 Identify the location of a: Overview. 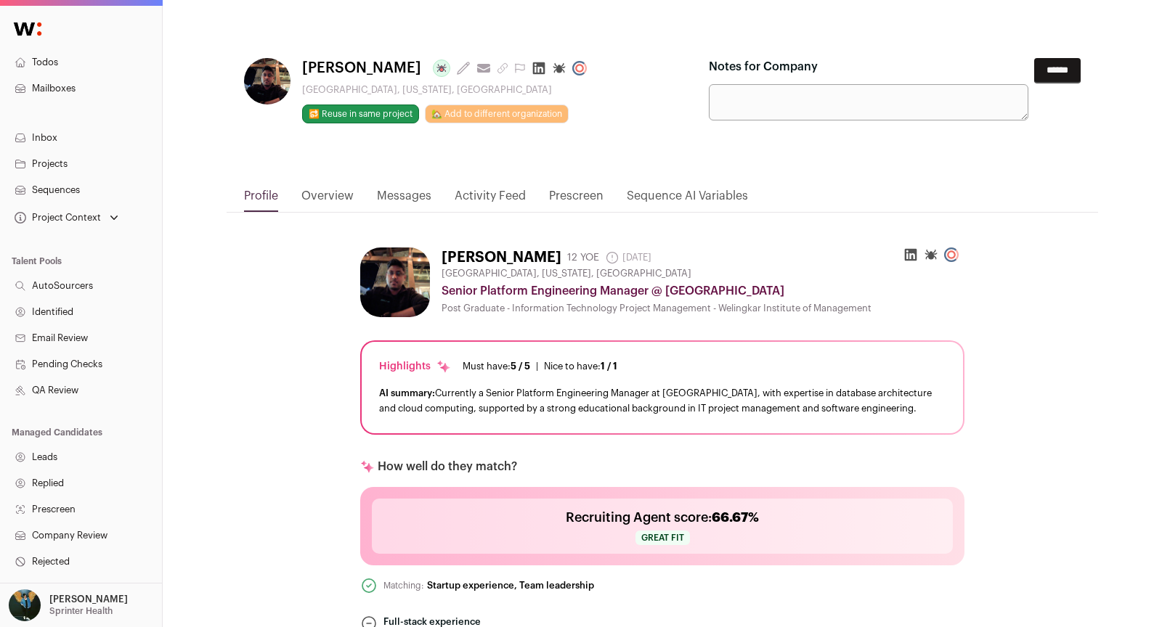
(327, 200).